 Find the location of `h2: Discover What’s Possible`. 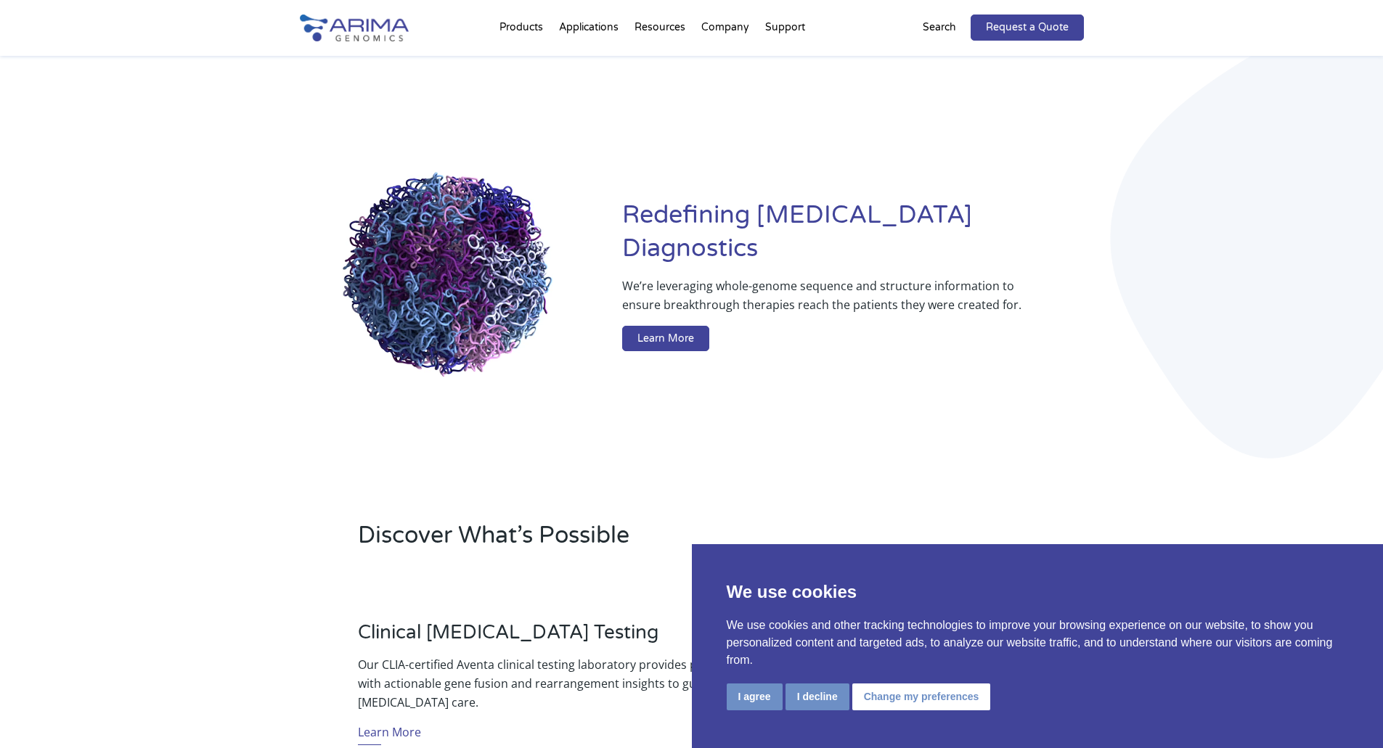

h2: Discover What’s Possible is located at coordinates (617, 541).